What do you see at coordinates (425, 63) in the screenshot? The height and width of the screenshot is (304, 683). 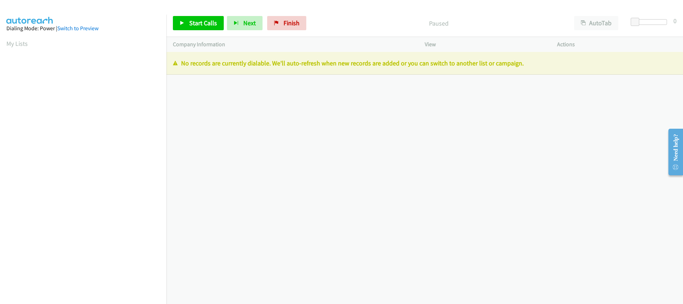 I see `p: No records are currently dialable. We'll auto-refresh when new records are added or you can switc...` at bounding box center [425, 63].